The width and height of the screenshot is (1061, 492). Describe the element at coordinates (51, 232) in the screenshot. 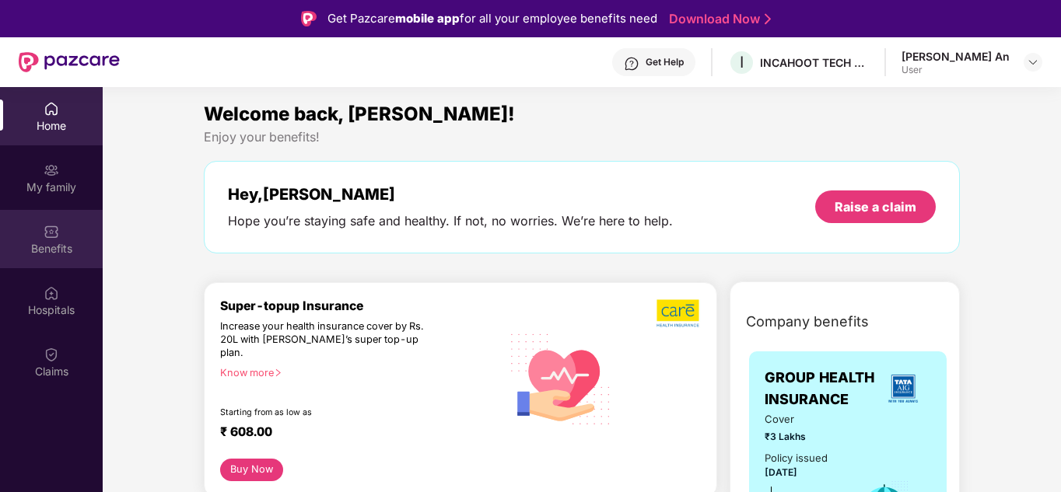

I see `img: svg+xml;base64,PHN2ZyBpZD0iQmVuZWZpdHMiIHhtbG5zPSJodHRwOi8vd3d3LnczLm9yZy8yMDAwL3N2ZyIgd2lkdGg9Ij...` at that location.